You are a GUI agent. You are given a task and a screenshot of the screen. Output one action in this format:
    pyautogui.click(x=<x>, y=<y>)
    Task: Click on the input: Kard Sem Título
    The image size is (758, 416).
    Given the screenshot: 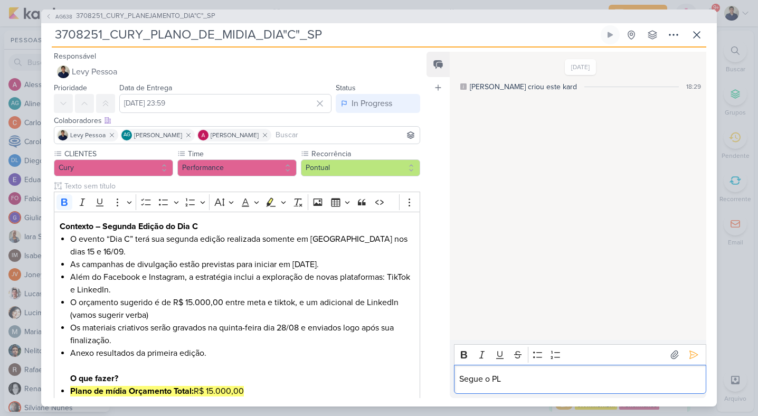 What is the action you would take?
    pyautogui.click(x=325, y=35)
    